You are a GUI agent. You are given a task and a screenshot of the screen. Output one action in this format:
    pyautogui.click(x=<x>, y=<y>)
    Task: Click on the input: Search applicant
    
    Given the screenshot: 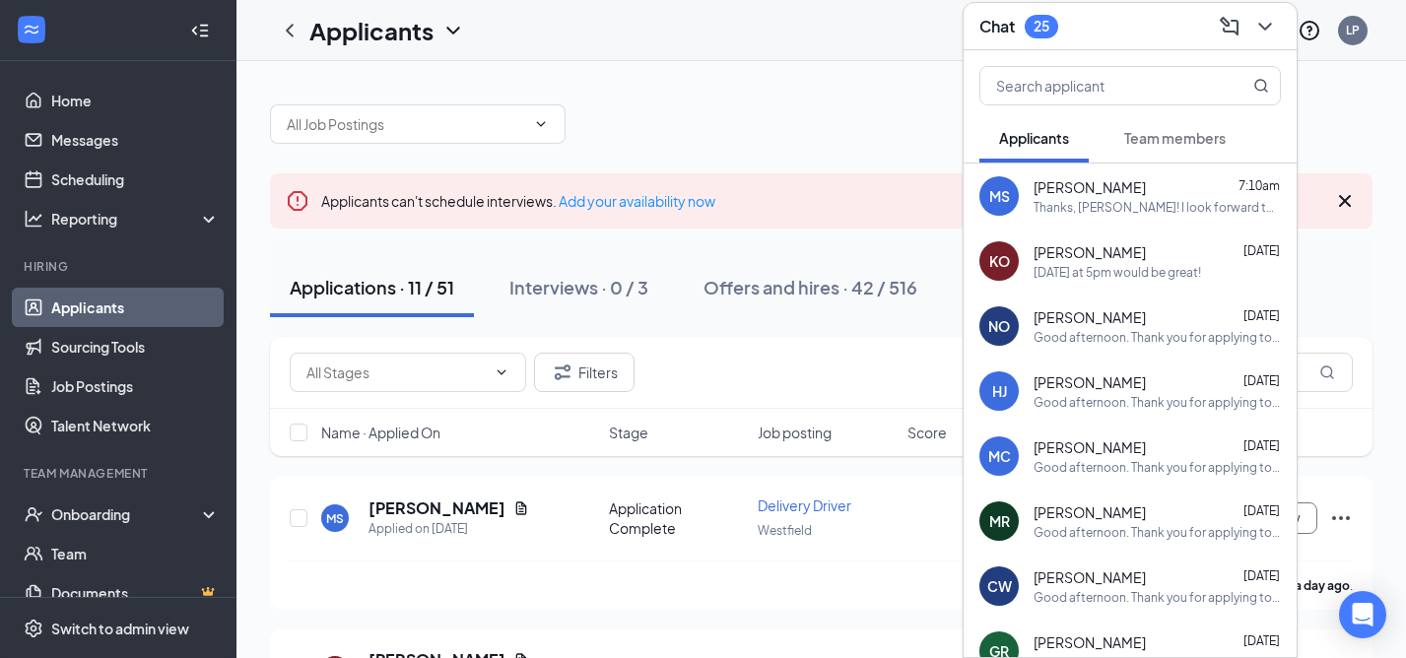 What is the action you would take?
    pyautogui.click(x=1097, y=86)
    